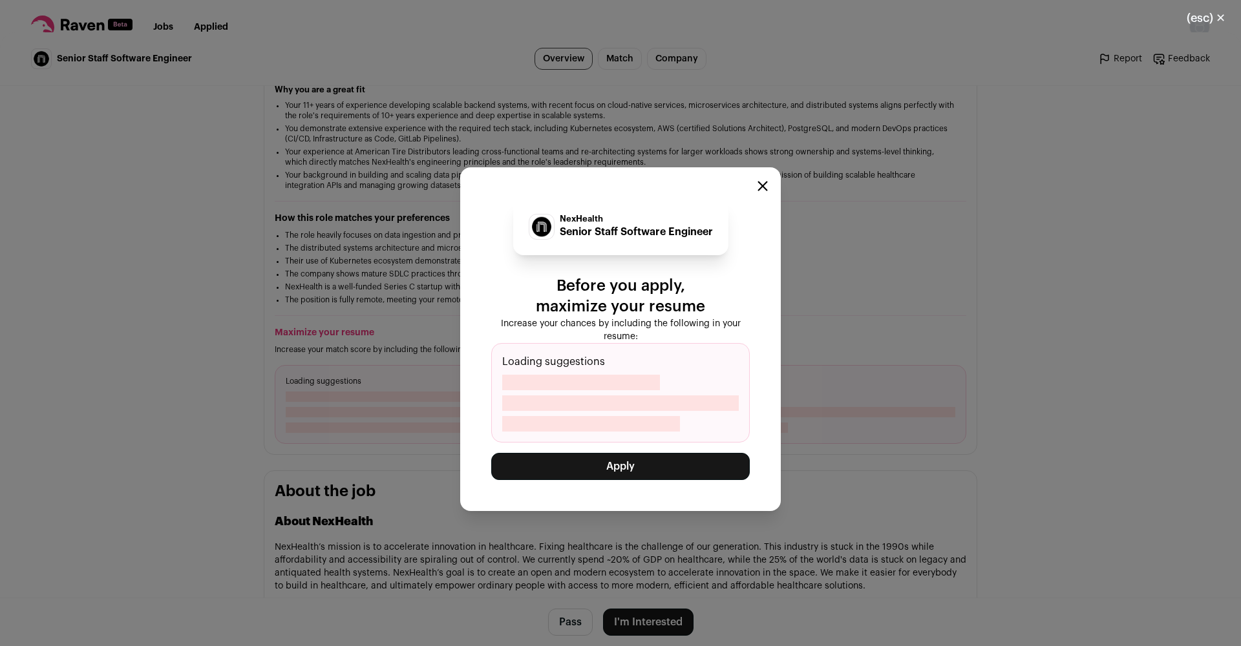 This screenshot has height=646, width=1241. Describe the element at coordinates (620, 467) in the screenshot. I see `button: Apply` at that location.